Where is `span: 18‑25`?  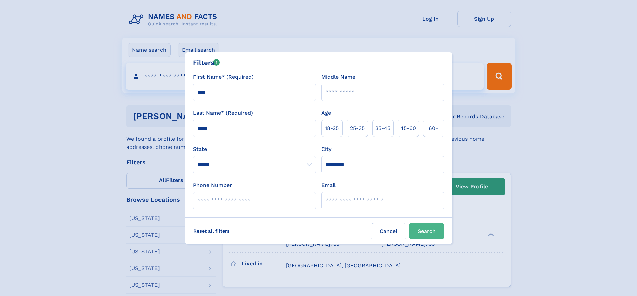
span: 18‑25 is located at coordinates (331, 129).